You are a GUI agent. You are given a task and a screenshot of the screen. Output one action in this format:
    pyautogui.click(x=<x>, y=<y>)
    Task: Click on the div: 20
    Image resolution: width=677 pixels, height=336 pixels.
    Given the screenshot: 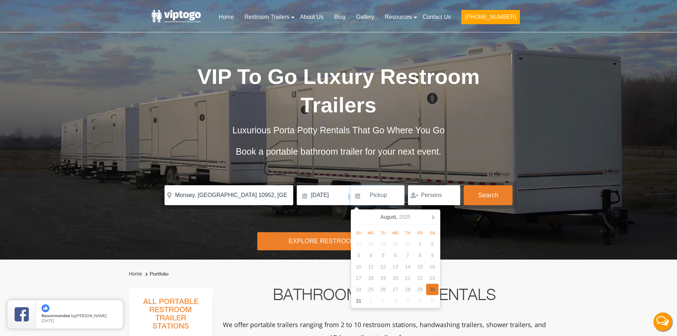 What is the action you would take?
    pyautogui.click(x=395, y=278)
    